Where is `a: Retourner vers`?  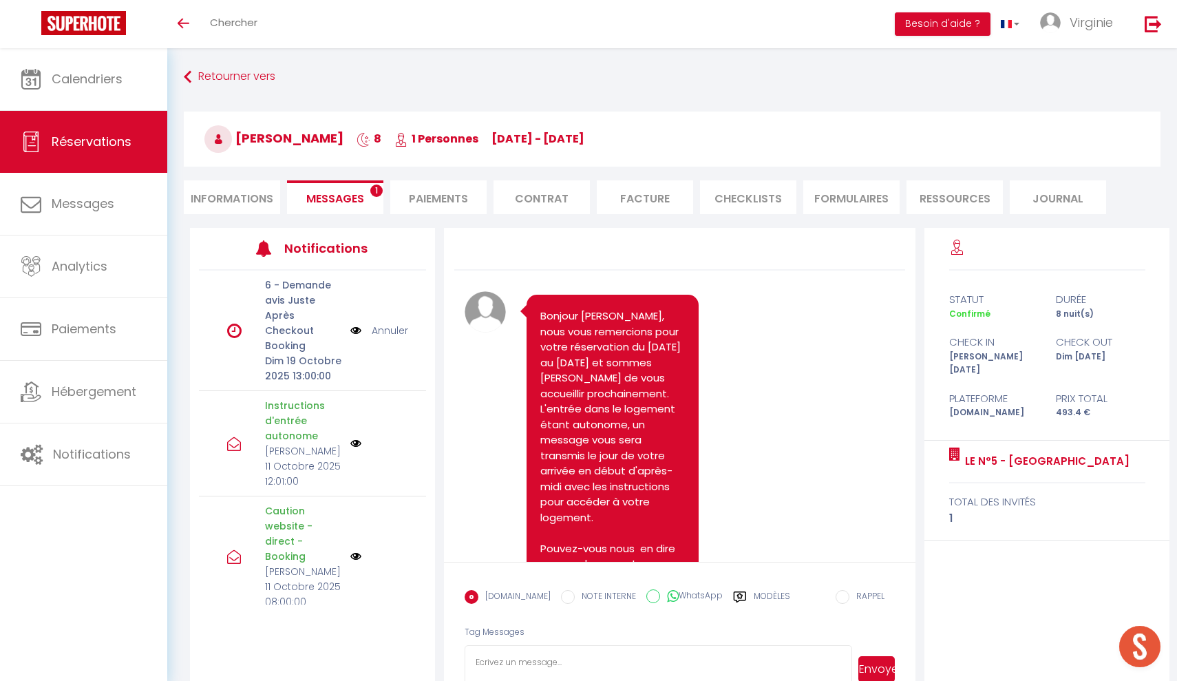
a: Retourner vers is located at coordinates (672, 77).